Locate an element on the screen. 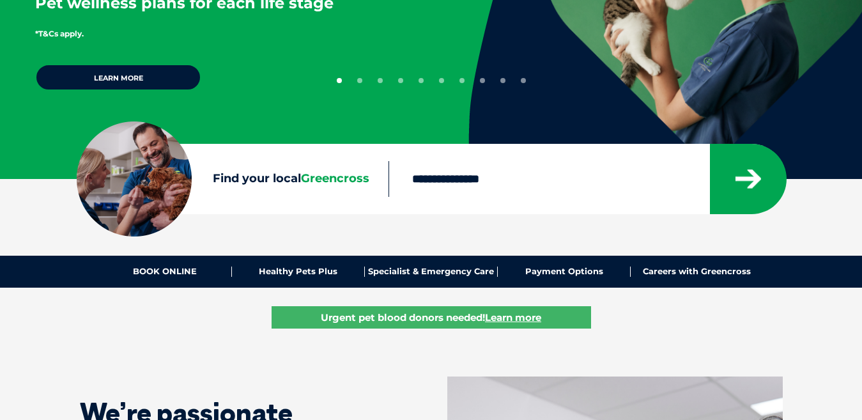  span: Greencross is located at coordinates (335, 178).